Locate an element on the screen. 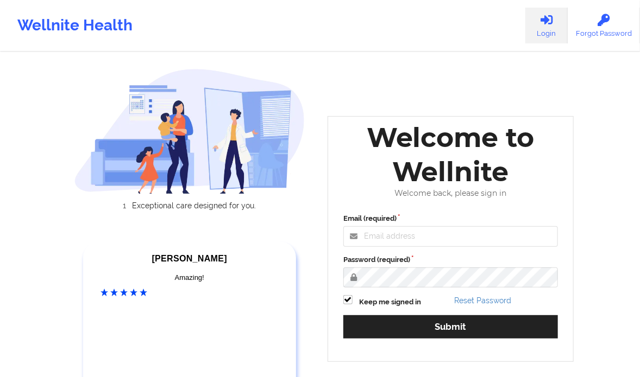  label: Password (required) is located at coordinates (450, 260).